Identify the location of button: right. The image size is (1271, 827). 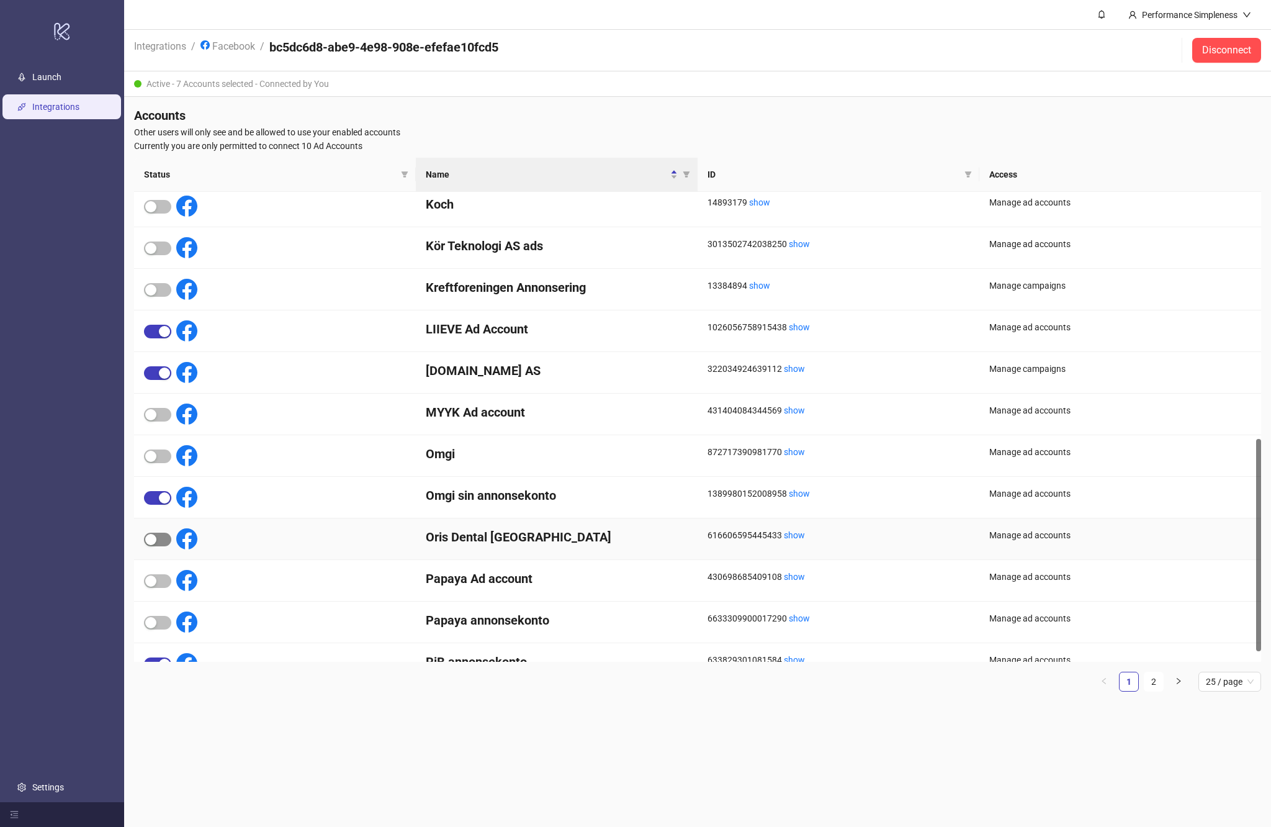
(1178, 681).